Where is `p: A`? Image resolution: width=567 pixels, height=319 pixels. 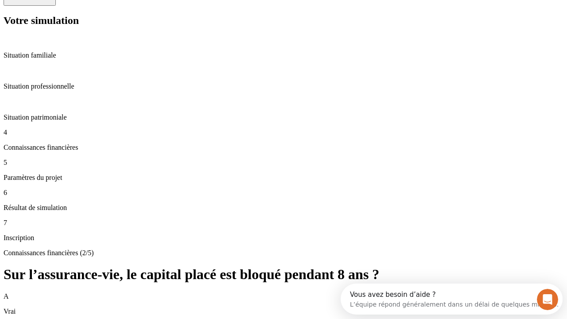
p: A is located at coordinates (283, 296).